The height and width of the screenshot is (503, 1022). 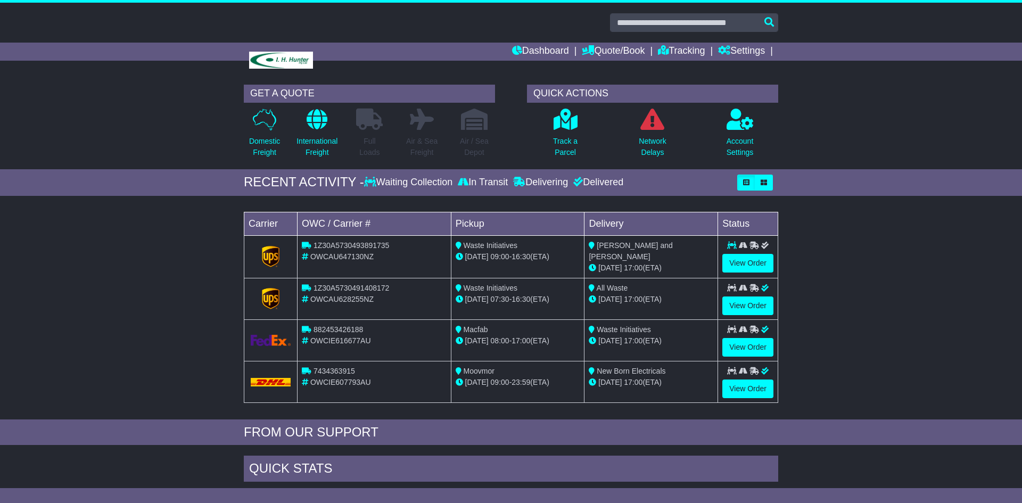 What do you see at coordinates (652, 94) in the screenshot?
I see `div: QUICK ACTIONS` at bounding box center [652, 94].